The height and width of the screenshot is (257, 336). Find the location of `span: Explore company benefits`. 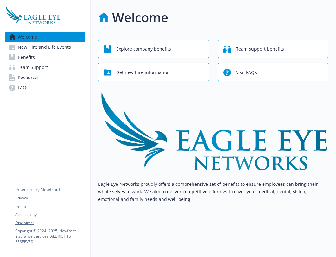

span: Explore company benefits is located at coordinates (144, 49).